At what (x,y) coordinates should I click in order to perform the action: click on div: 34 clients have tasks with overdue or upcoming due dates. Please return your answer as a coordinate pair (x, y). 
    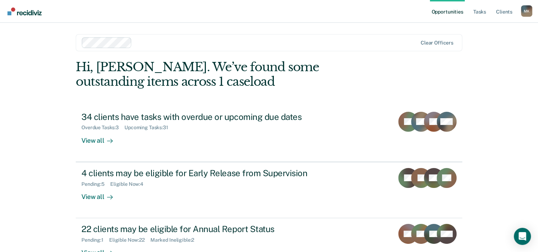
    Looking at the image, I should click on (206, 117).